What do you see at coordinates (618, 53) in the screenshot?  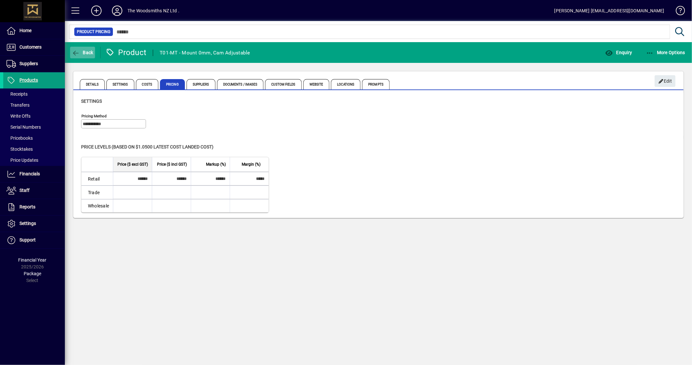 I see `span: Enquiry` at bounding box center [618, 53].